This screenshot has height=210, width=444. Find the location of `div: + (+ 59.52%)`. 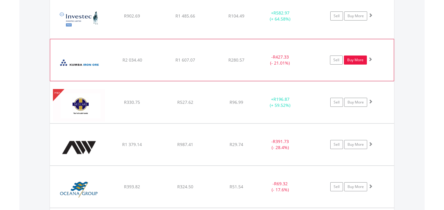

div: + (+ 59.52%) is located at coordinates (280, 102).